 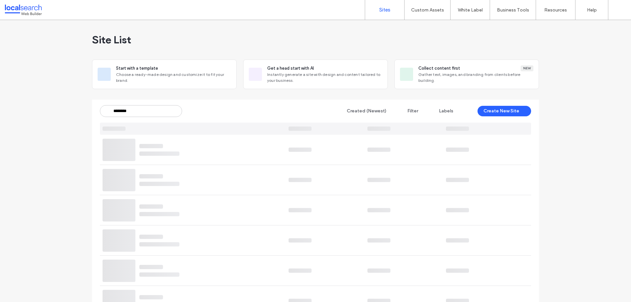 What do you see at coordinates (439, 68) in the screenshot?
I see `span: Collect content first` at bounding box center [439, 68].